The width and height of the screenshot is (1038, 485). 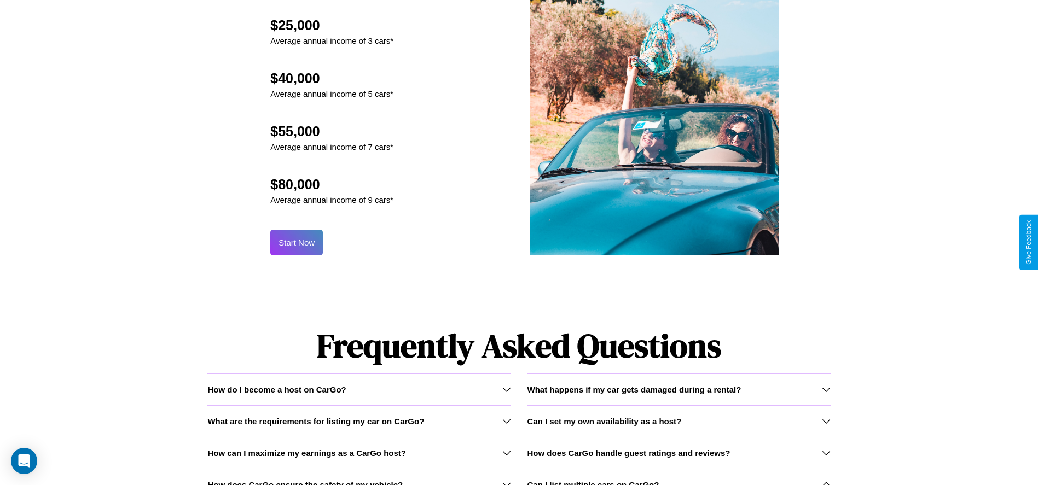 I want to click on div: Give Feedback, so click(x=1029, y=242).